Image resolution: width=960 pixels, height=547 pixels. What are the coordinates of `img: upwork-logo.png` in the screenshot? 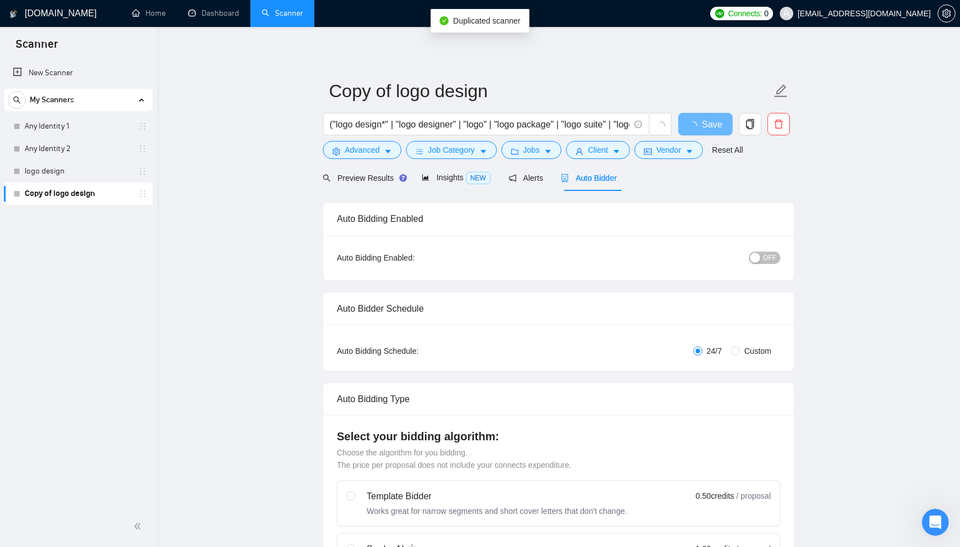 It's located at (720, 13).